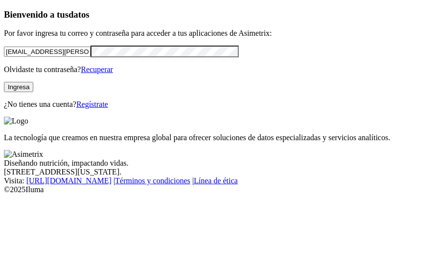 The image size is (441, 274). Describe the element at coordinates (220, 189) in the screenshot. I see `div: © 2025 Iluma` at that location.